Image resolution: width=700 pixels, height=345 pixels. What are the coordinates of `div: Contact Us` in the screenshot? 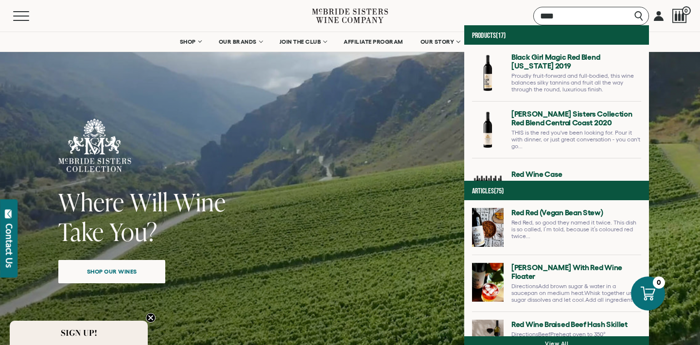 It's located at (9, 245).